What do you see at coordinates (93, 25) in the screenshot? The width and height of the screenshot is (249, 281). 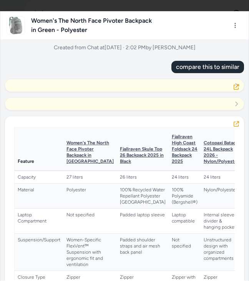 I see `h3: Women's The North Face Pivoter Backpack in Green - Polyester` at bounding box center [93, 25].